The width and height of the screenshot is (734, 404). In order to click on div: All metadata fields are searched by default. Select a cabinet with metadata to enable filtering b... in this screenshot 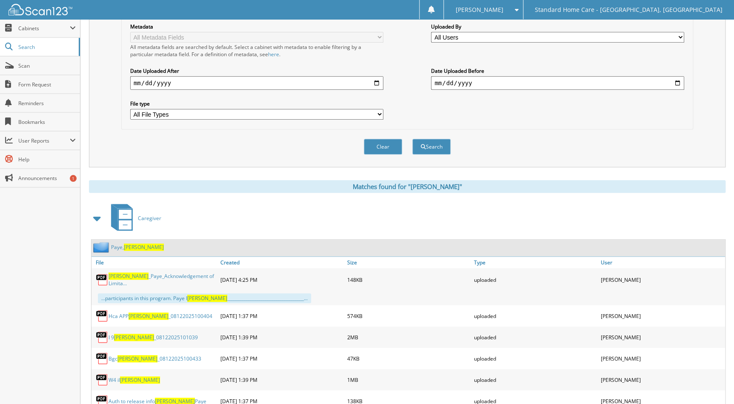, I will do `click(257, 51)`.